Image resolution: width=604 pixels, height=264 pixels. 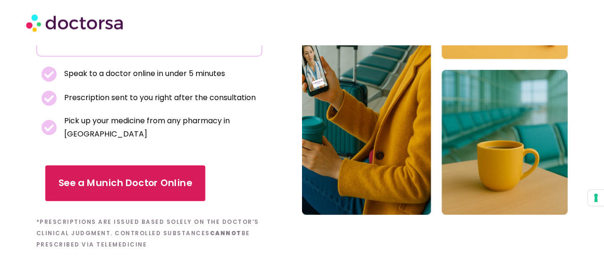 I want to click on span: See a Munich Doctor Online, so click(x=125, y=183).